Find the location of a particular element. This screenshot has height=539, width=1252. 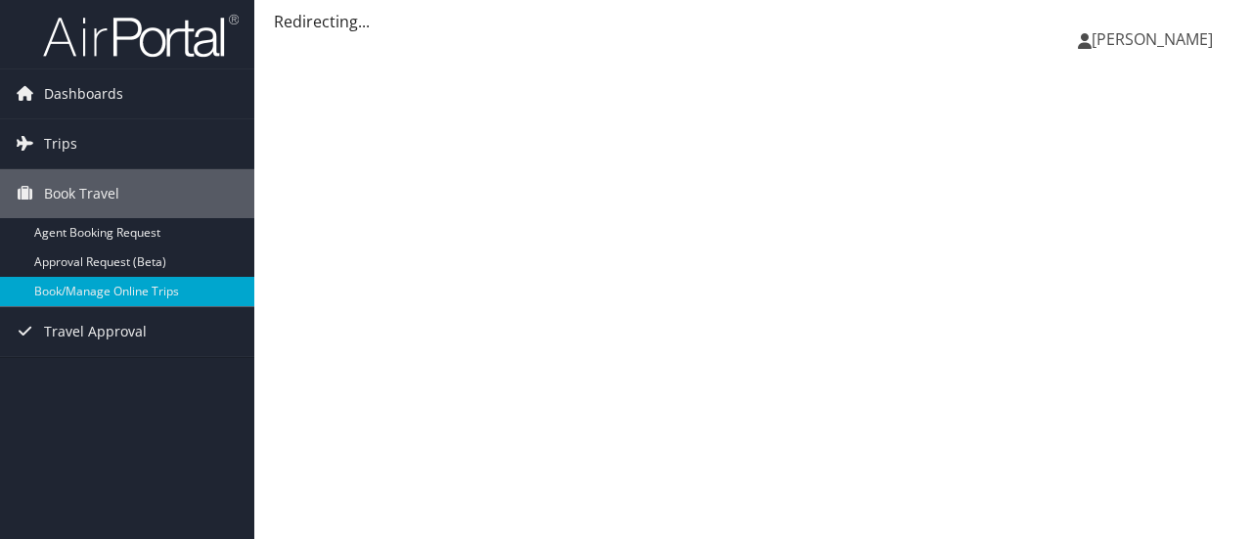

span: Book Travel is located at coordinates (81, 194).